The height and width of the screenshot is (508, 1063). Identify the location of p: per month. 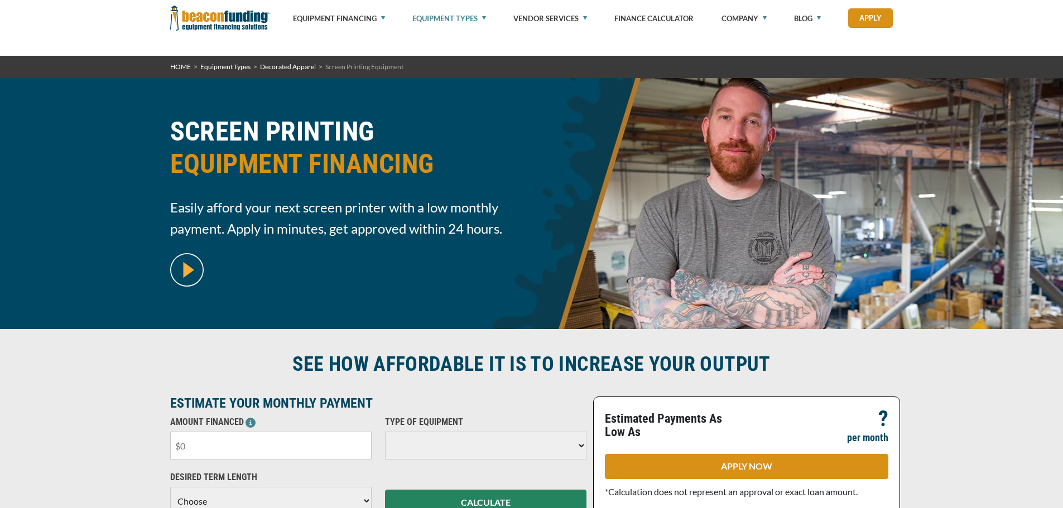
(868, 438).